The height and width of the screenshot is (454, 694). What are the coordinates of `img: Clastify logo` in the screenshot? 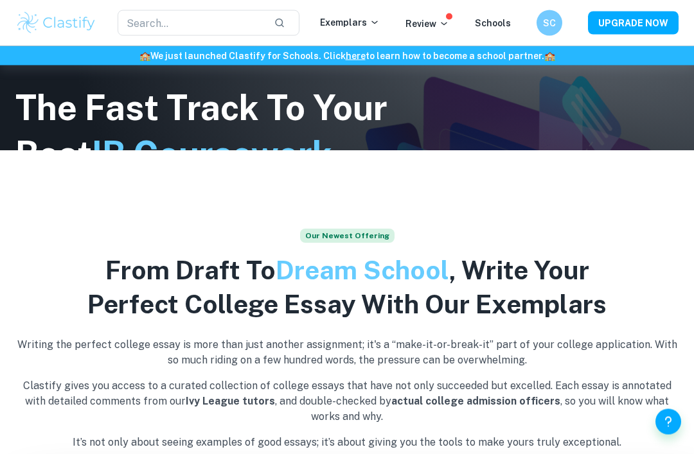 It's located at (56, 23).